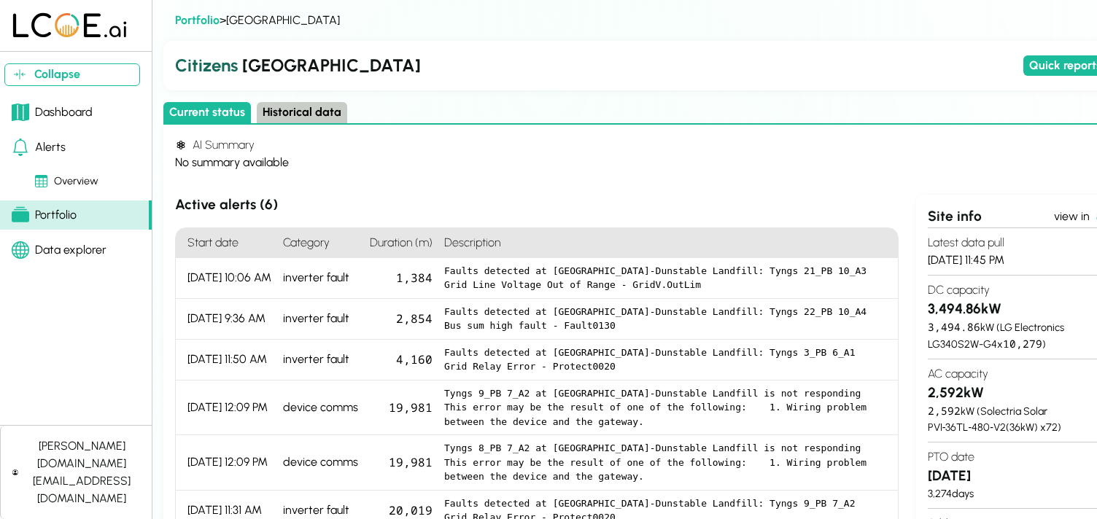  I want to click on span: 2,592, so click(944, 411).